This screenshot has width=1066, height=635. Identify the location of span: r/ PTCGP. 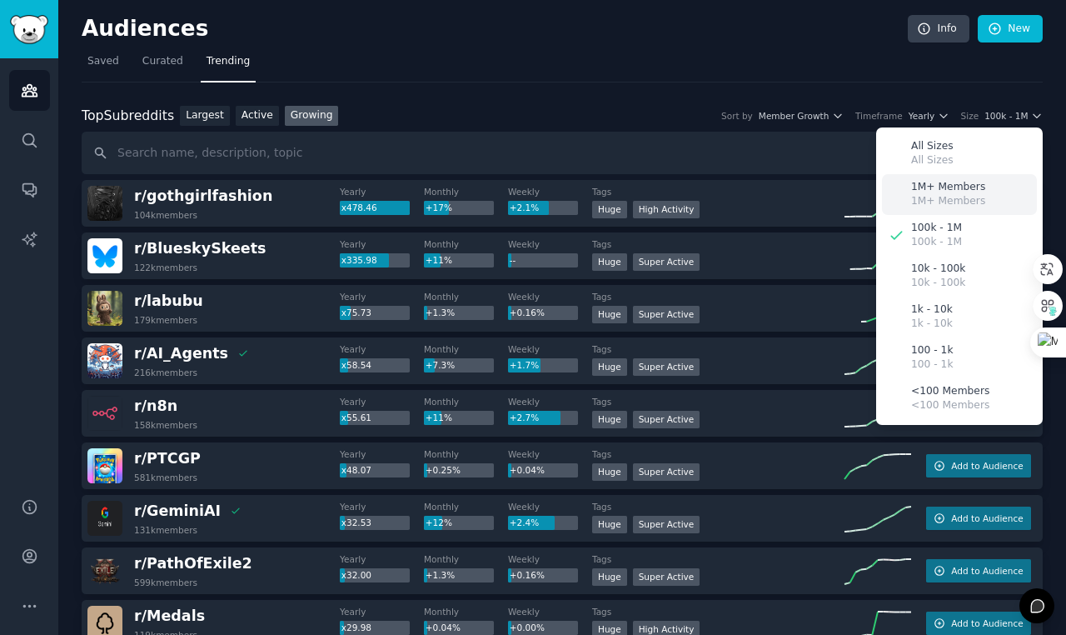
(167, 458).